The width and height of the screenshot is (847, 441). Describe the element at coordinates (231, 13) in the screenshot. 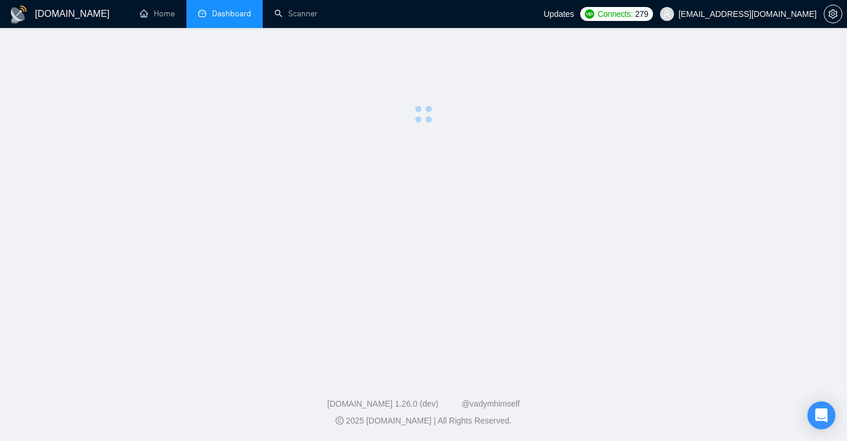

I see `span: Dashboard` at that location.